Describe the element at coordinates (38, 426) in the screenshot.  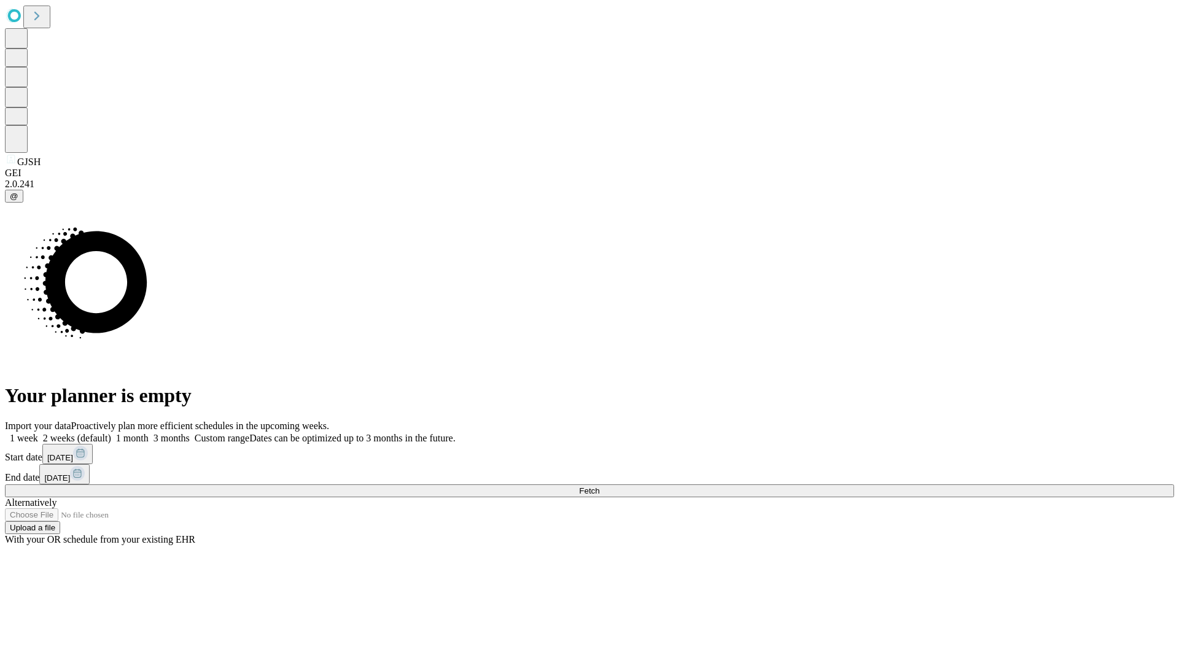
I see `span: Import your data` at that location.